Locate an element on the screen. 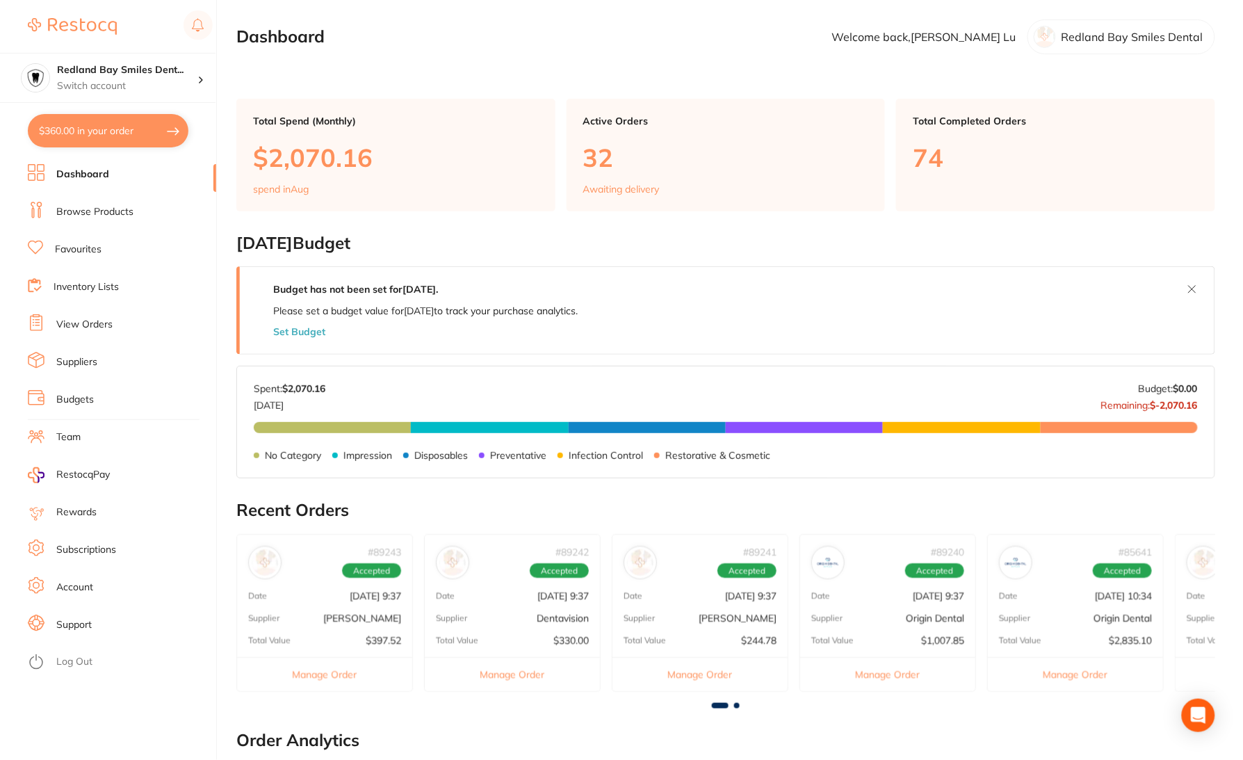 The height and width of the screenshot is (760, 1243). p: Total Completed Orders is located at coordinates (1055, 121).